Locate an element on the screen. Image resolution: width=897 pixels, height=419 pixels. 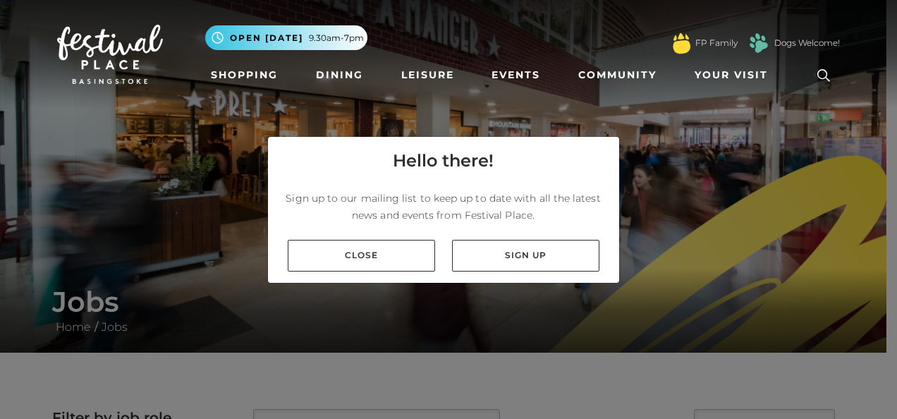
span: Your Visit is located at coordinates (731, 75).